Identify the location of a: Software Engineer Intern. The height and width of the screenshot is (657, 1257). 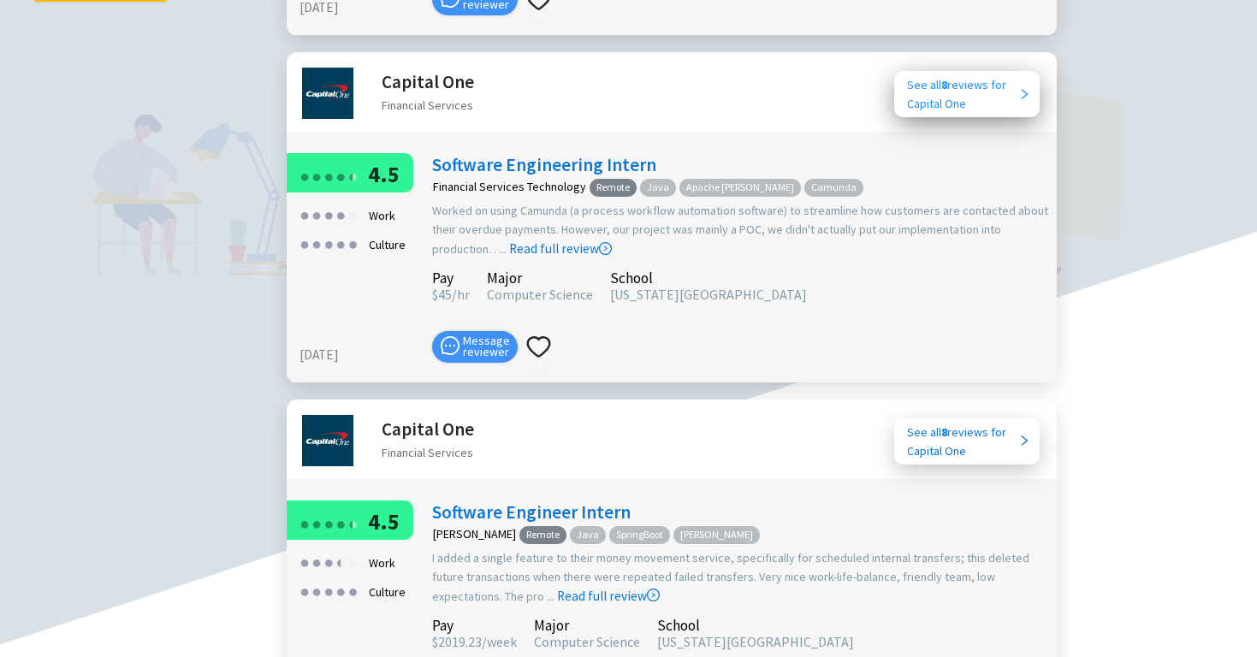
(531, 512).